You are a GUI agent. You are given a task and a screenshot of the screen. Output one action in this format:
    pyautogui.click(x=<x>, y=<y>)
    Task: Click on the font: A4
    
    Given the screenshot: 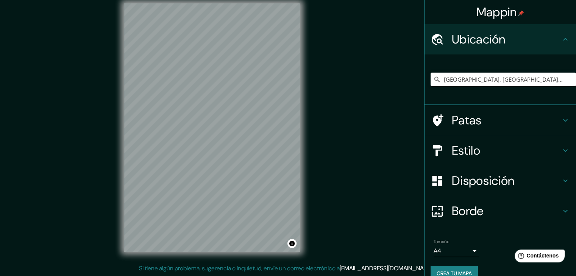 What is the action you would take?
    pyautogui.click(x=437, y=251)
    